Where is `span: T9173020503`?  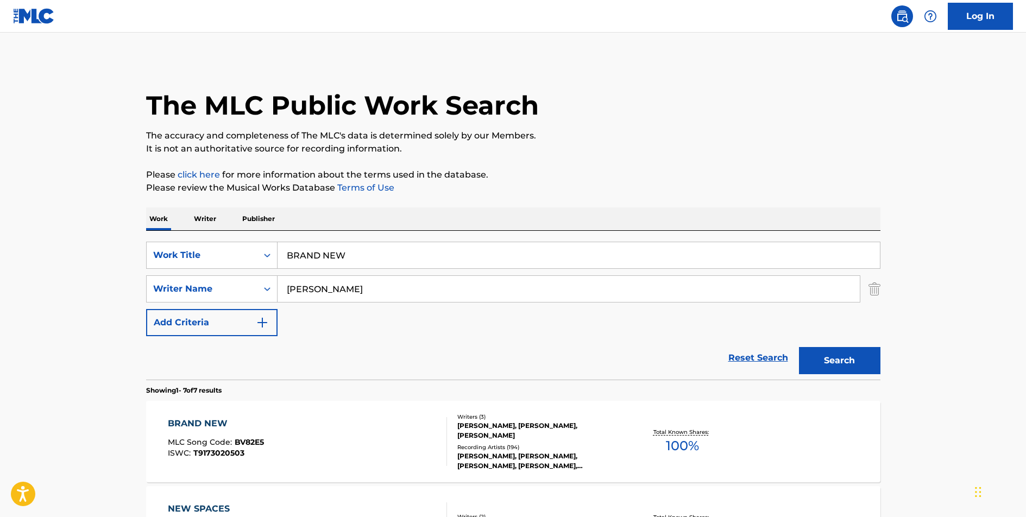 span: T9173020503 is located at coordinates (219, 453).